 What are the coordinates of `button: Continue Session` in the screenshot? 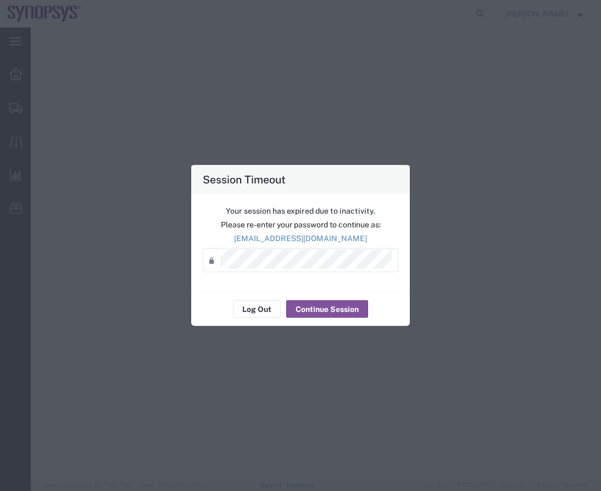 It's located at (327, 309).